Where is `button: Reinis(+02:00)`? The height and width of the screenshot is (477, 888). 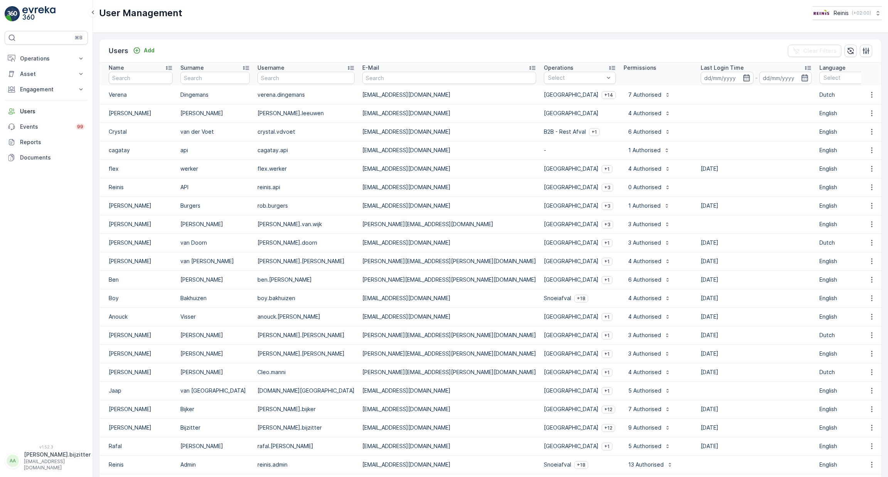
button: Reinis(+02:00) is located at coordinates (847, 13).